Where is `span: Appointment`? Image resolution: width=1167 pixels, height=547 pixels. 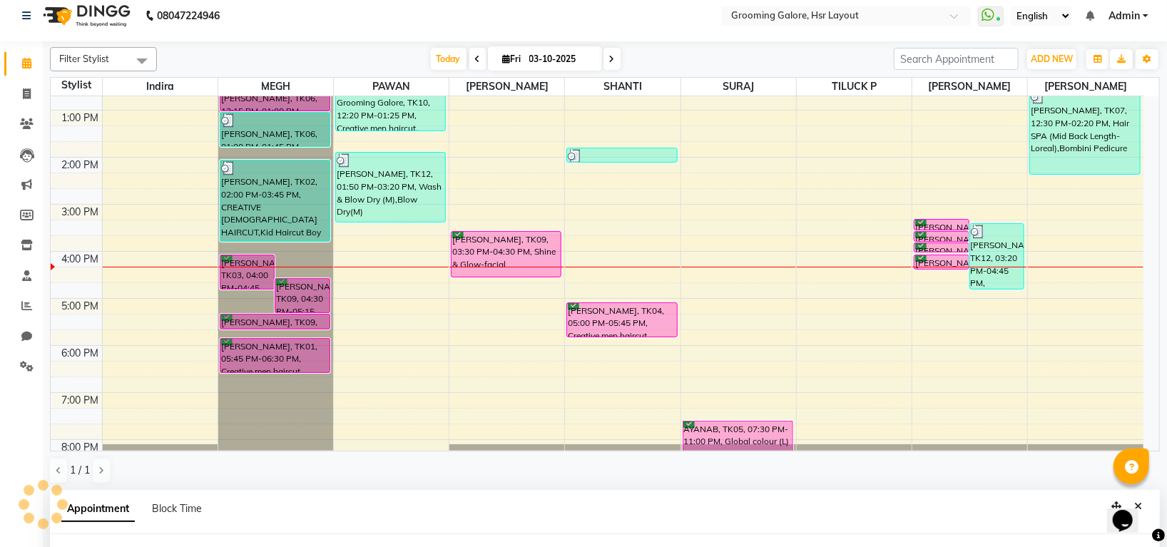
span: Appointment is located at coordinates (98, 509).